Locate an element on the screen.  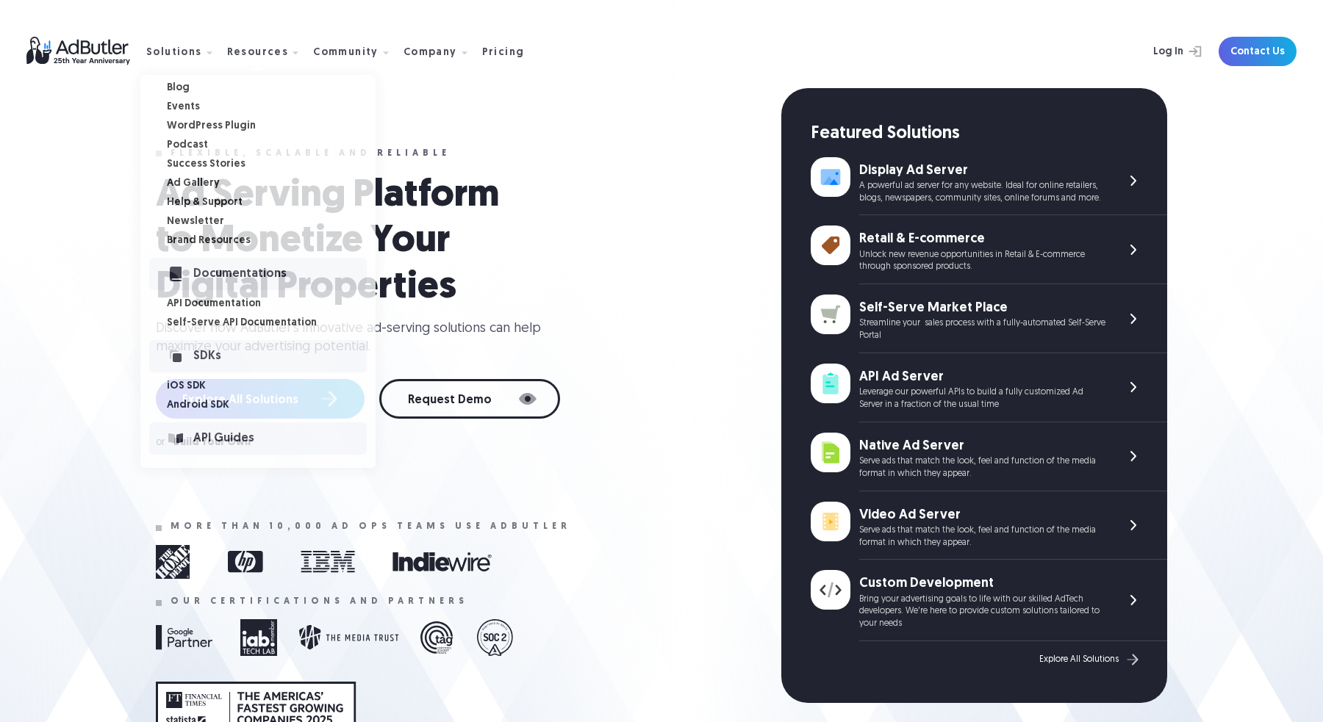
div: Our certifications and partners is located at coordinates (319, 602).